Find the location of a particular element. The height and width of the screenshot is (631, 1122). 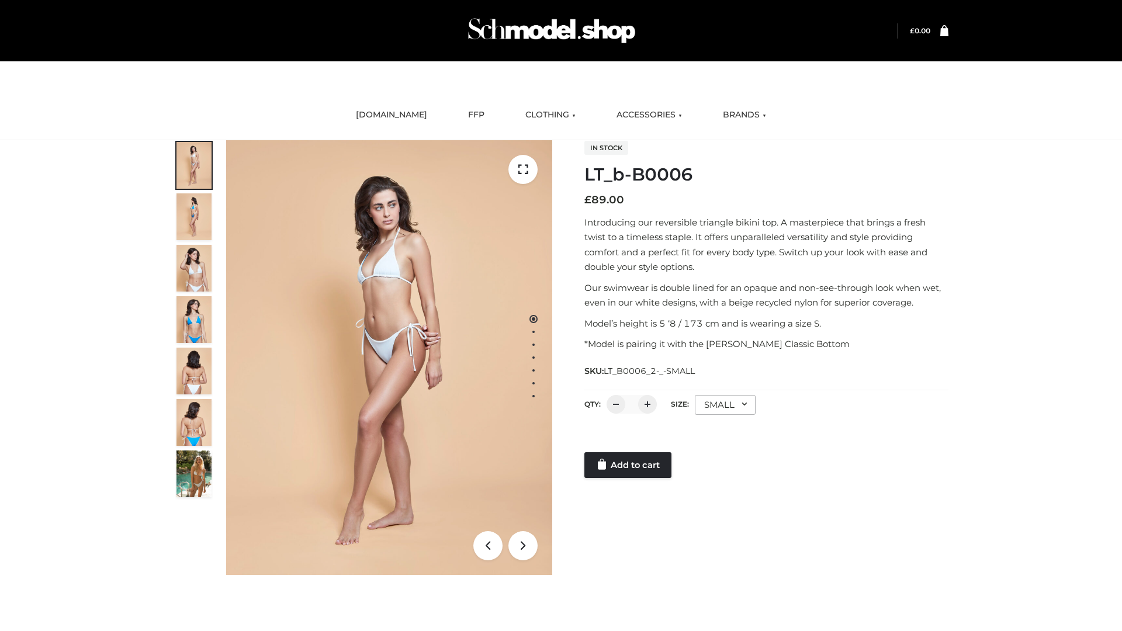

a: £0.00 is located at coordinates (920, 30).